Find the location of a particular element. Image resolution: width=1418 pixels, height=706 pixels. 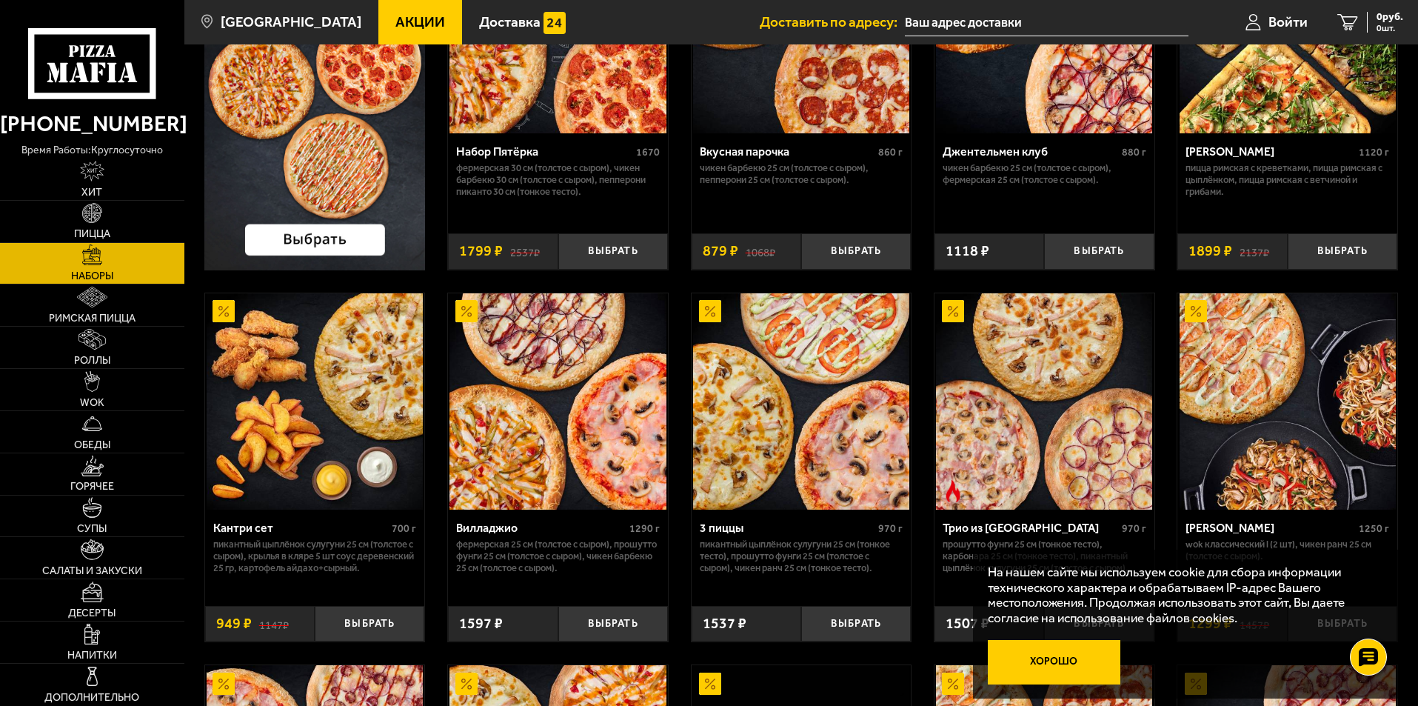

span: Пицца is located at coordinates (92, 234).